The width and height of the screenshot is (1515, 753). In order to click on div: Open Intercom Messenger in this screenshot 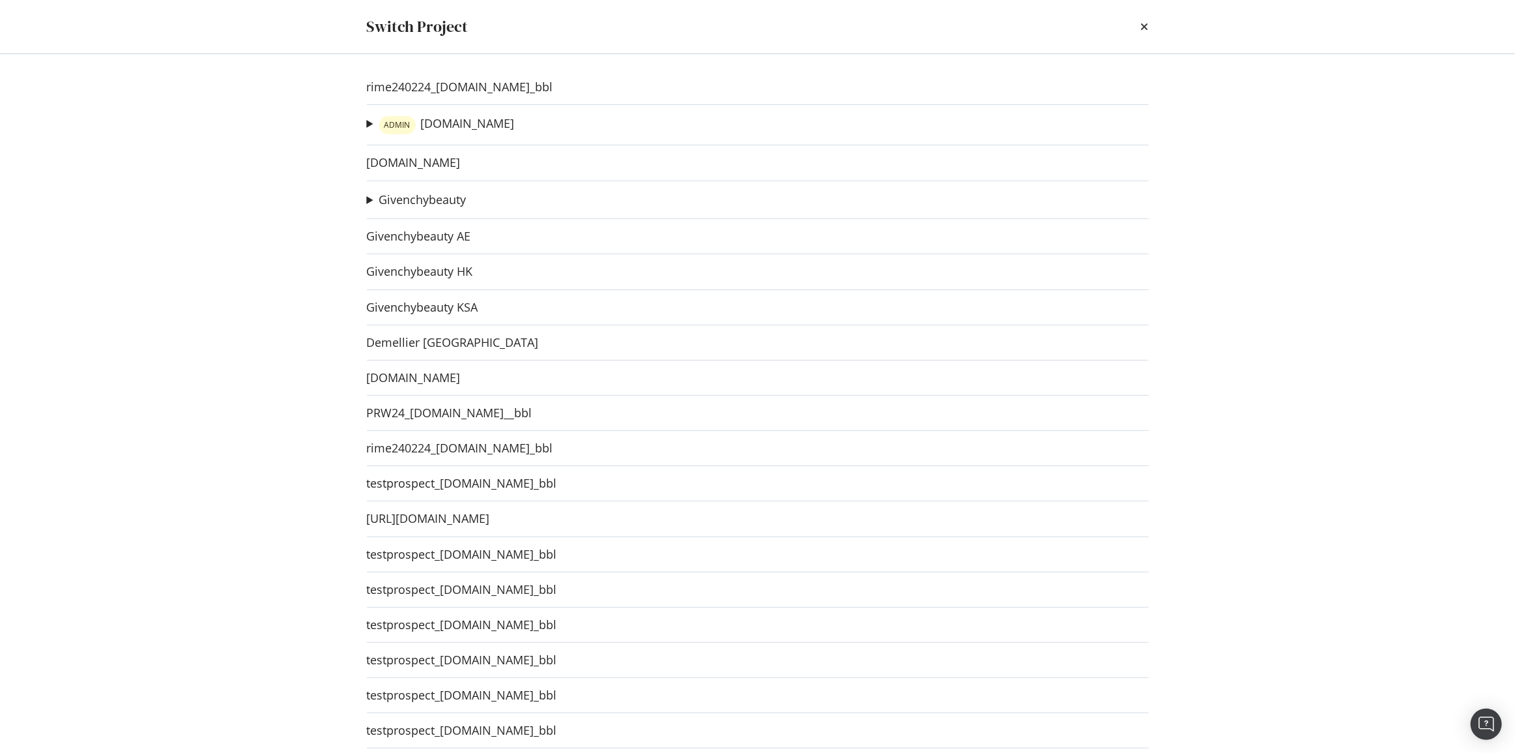, I will do `click(1487, 724)`.